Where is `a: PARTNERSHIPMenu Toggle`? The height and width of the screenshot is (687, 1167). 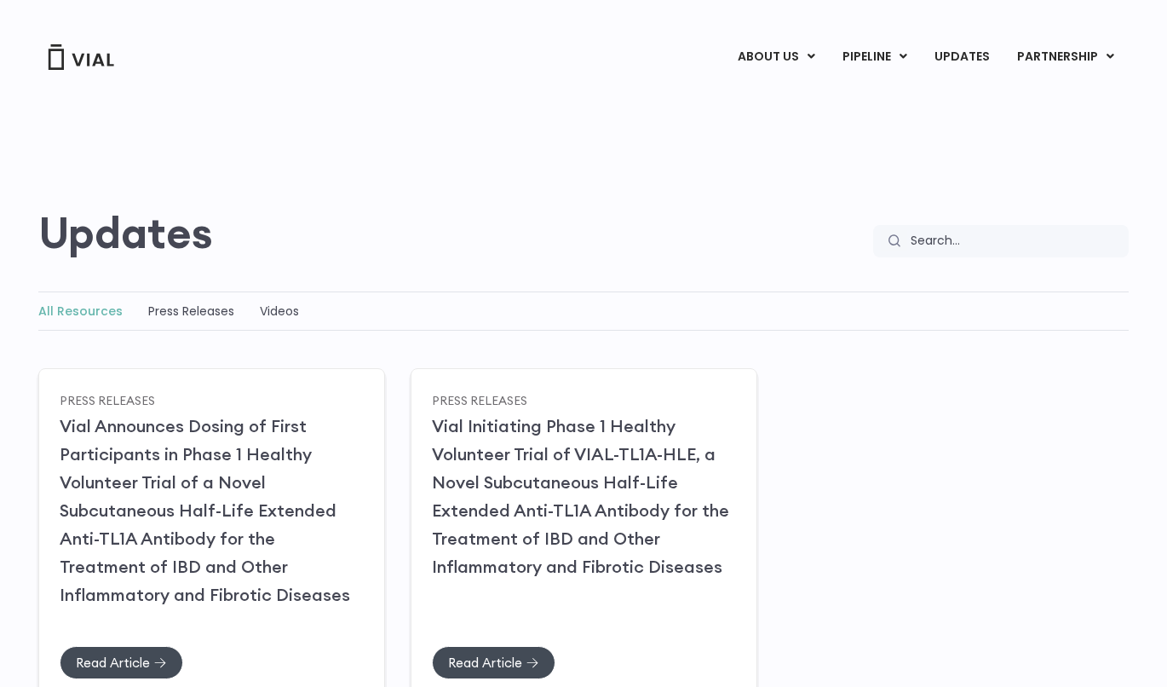
a: PARTNERSHIPMenu Toggle is located at coordinates (1066, 57).